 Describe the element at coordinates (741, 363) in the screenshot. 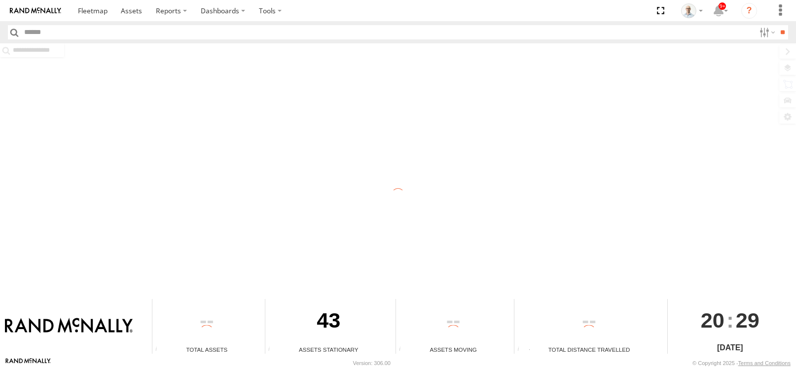

I see `div: © Copyright 2025 -` at that location.